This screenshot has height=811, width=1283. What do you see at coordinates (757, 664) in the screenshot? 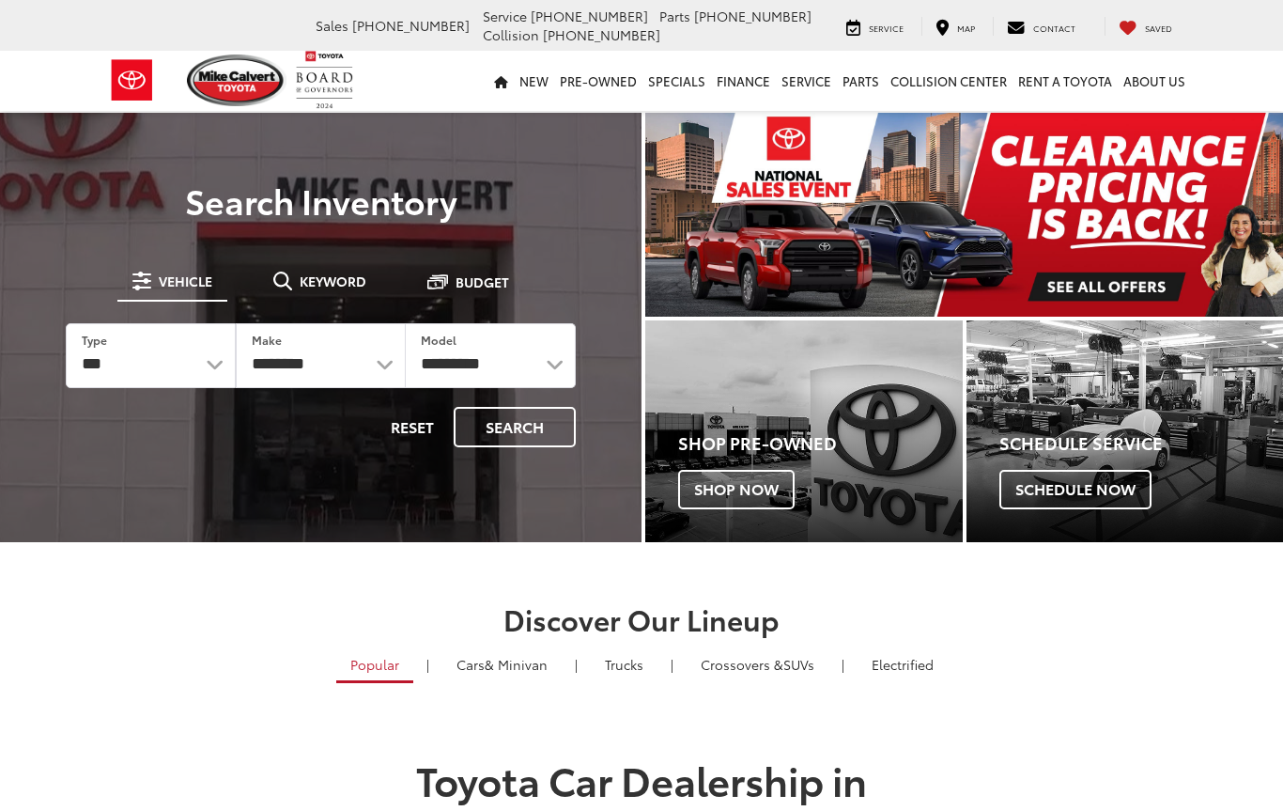
I see `a: SUVs` at bounding box center [757, 664].